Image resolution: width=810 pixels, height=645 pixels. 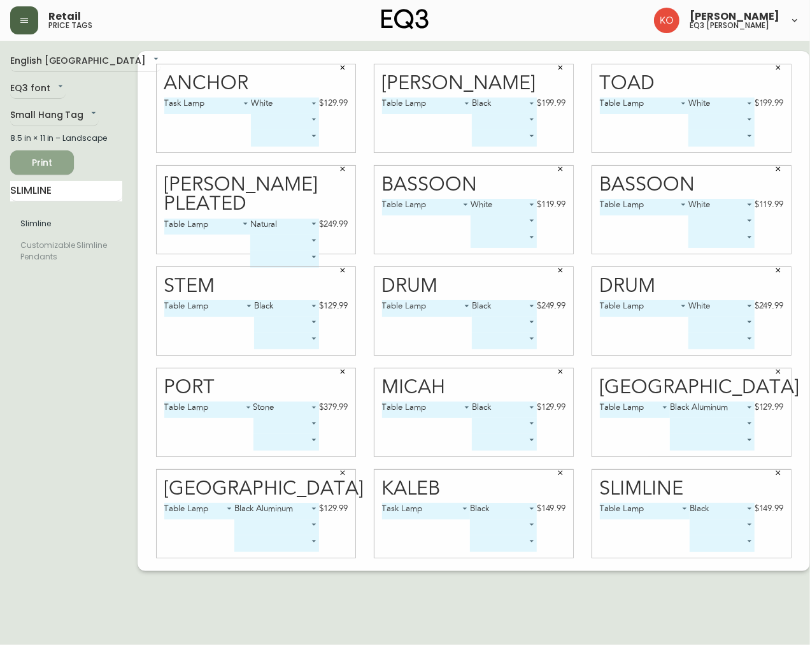 What do you see at coordinates (474, 387) in the screenshot?
I see `div: Micah` at bounding box center [474, 387].